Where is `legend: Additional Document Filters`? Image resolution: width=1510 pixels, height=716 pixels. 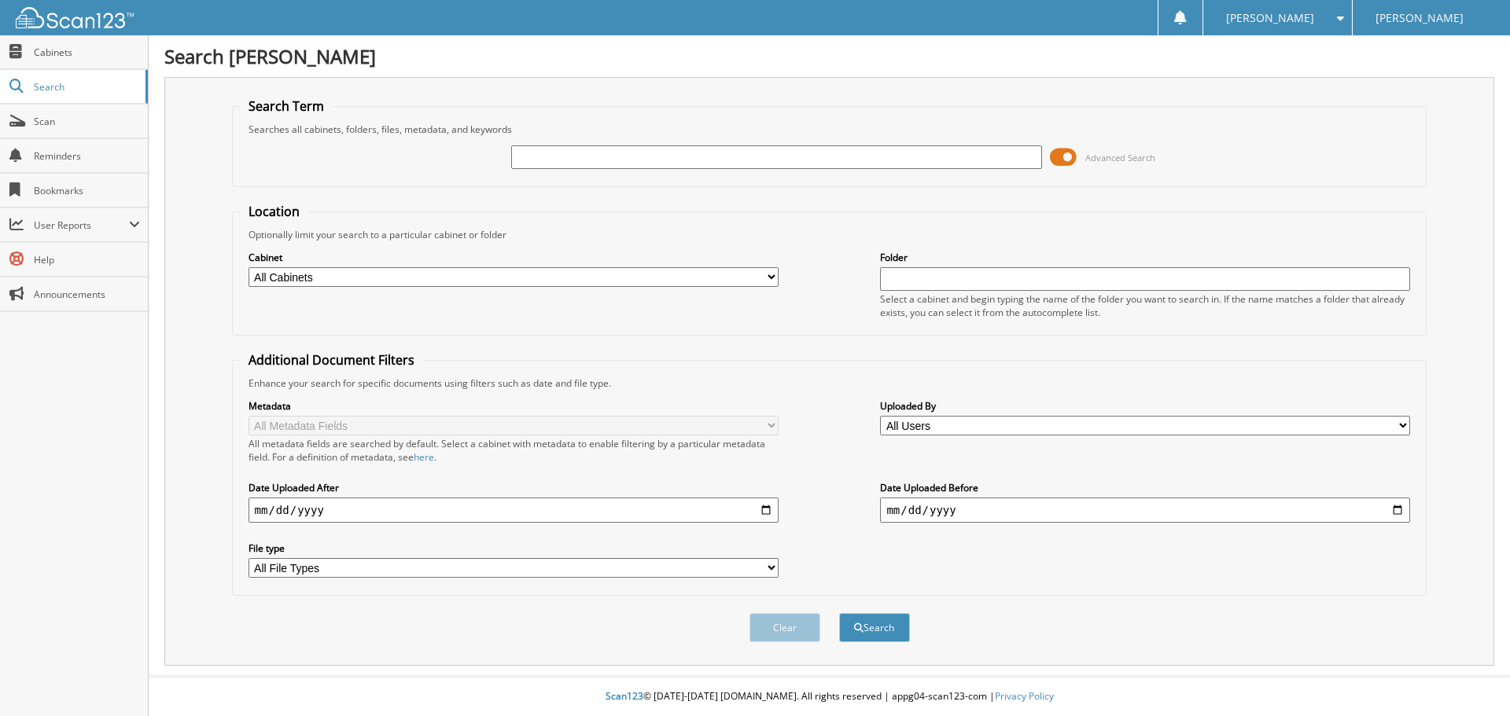
legend: Additional Document Filters is located at coordinates (331, 360).